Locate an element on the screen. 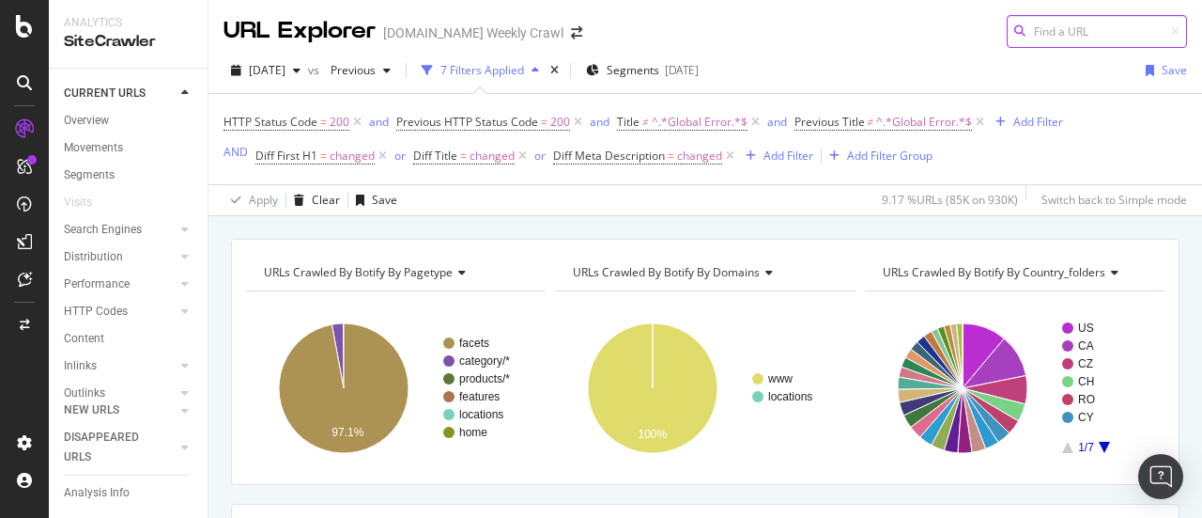 This screenshot has height=518, width=1202. span: URLs Crawled By Botify By domains is located at coordinates (666, 271).